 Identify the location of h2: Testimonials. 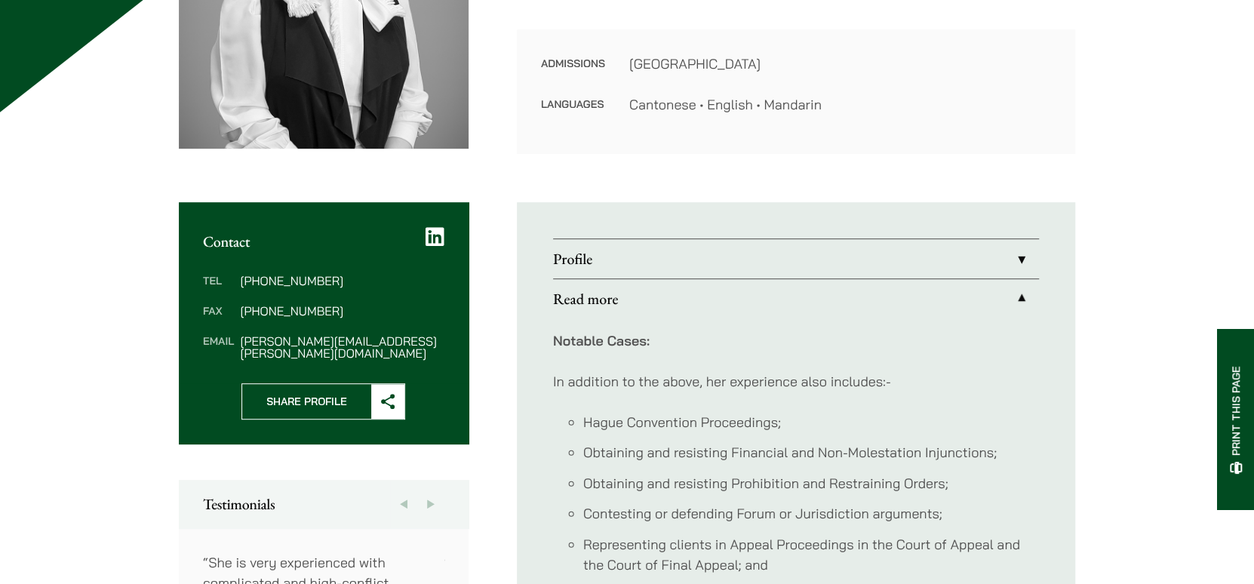
(324, 504).